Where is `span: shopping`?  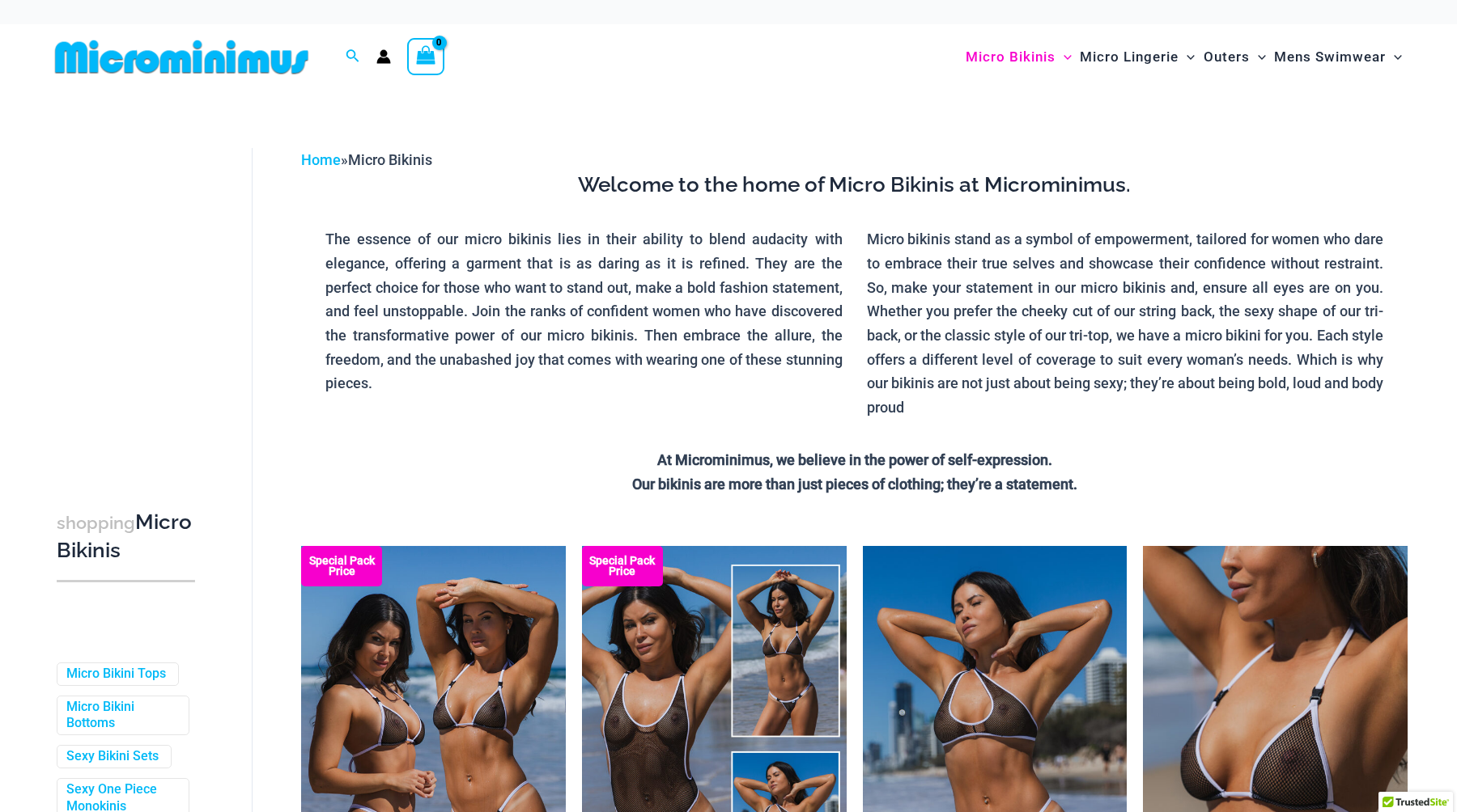 span: shopping is located at coordinates (96, 522).